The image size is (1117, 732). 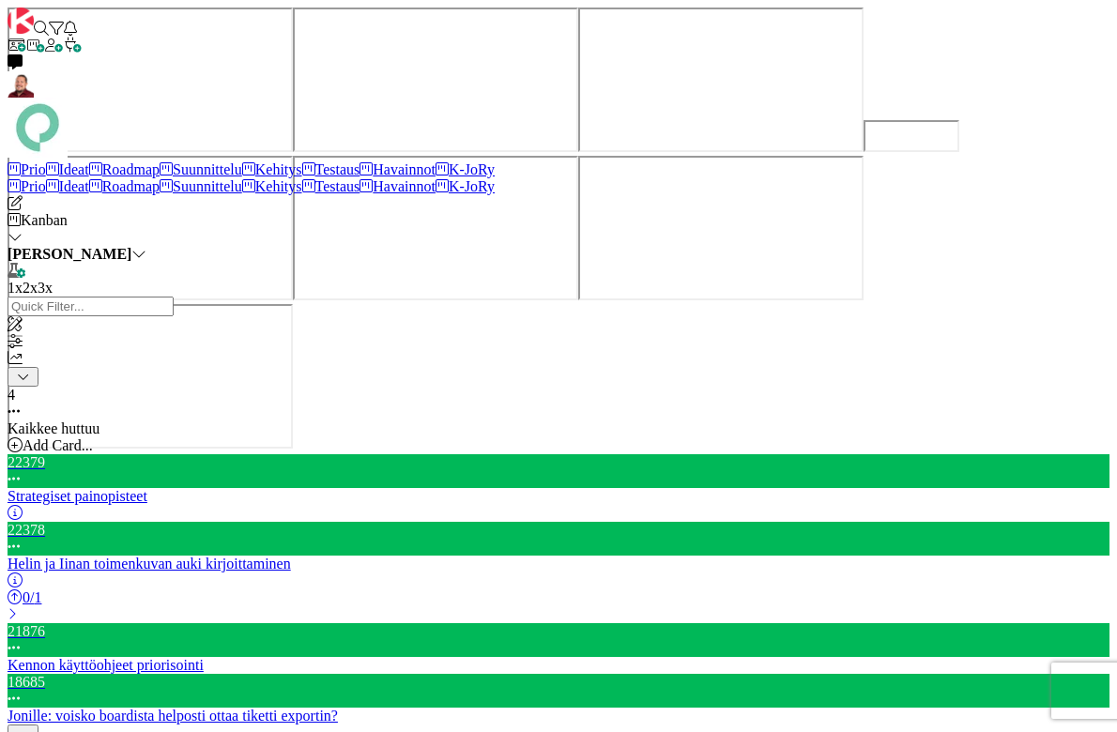 What do you see at coordinates (11, 394) in the screenshot?
I see `span: 4` at bounding box center [11, 394].